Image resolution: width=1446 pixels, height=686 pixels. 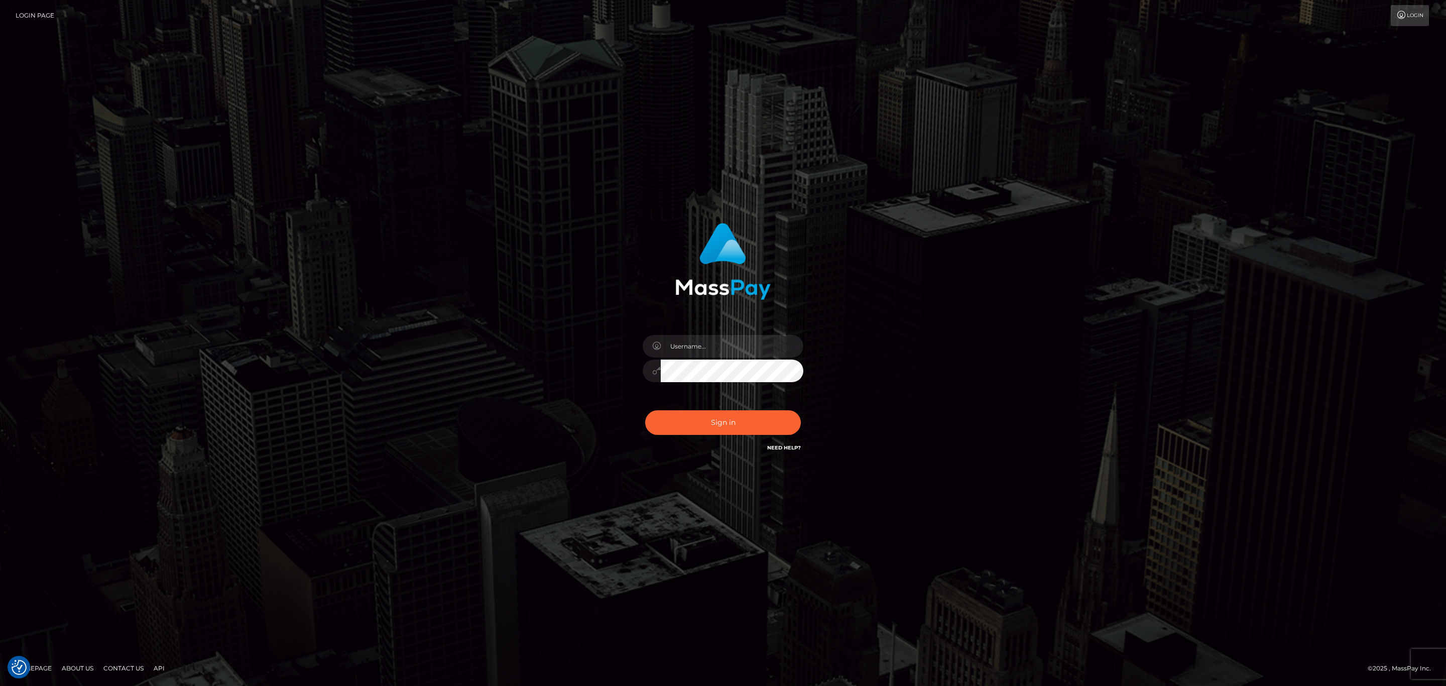 What do you see at coordinates (723, 261) in the screenshot?
I see `img: MassPay Login` at bounding box center [723, 261].